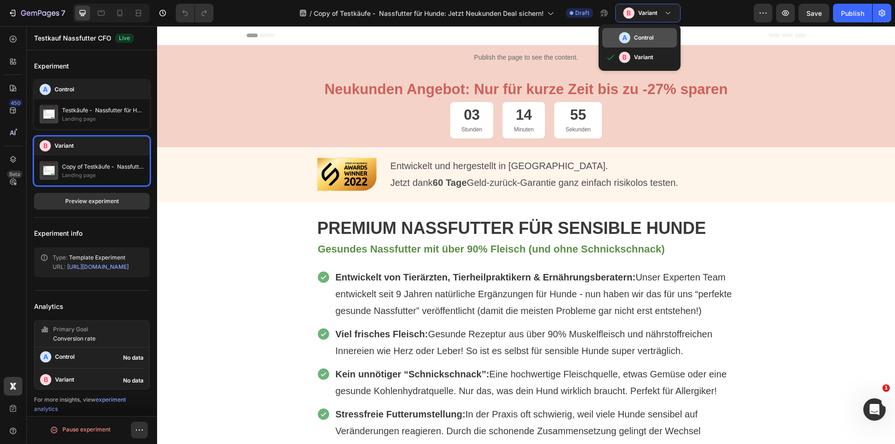 This screenshot has height=444, width=895. I want to click on span: Save, so click(814, 13).